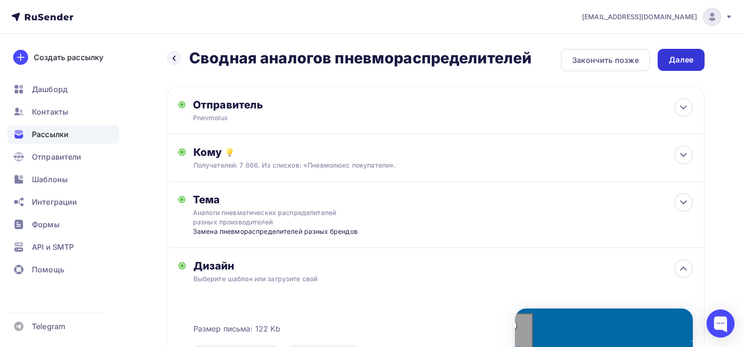 This screenshot has height=347, width=744. Describe the element at coordinates (360, 58) in the screenshot. I see `h2: Сводная аналогов пневмораспределителей` at that location.